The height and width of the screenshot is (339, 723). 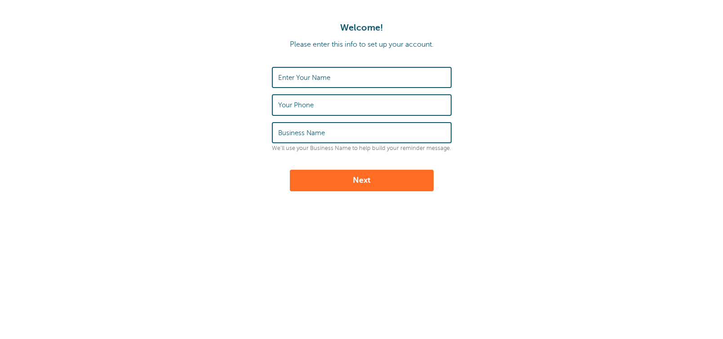 I want to click on label: Your Phone, so click(x=296, y=105).